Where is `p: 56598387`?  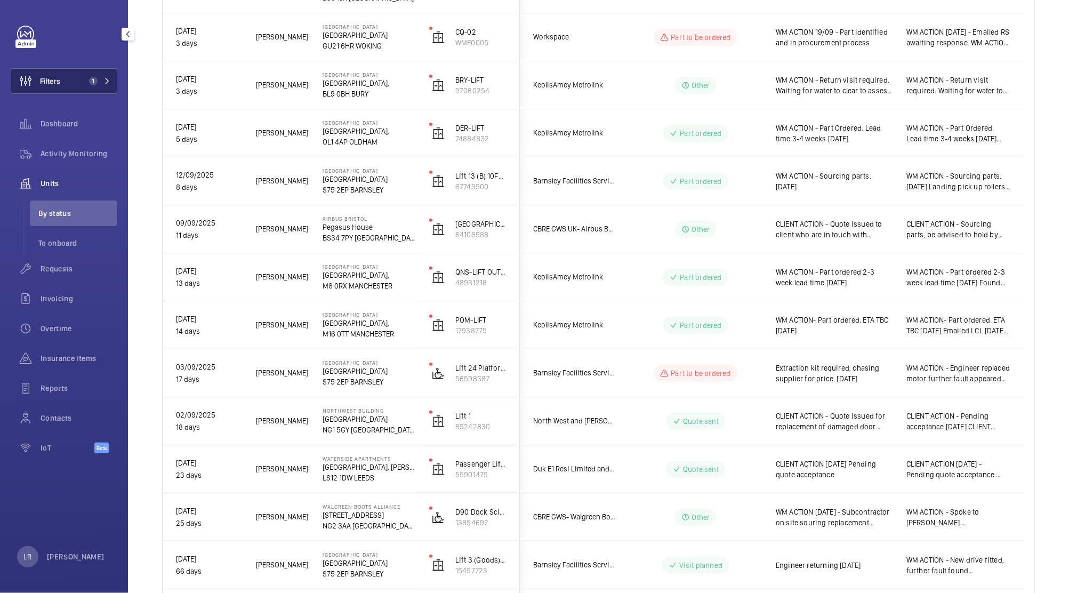 p: 56598387 is located at coordinates (481, 378).